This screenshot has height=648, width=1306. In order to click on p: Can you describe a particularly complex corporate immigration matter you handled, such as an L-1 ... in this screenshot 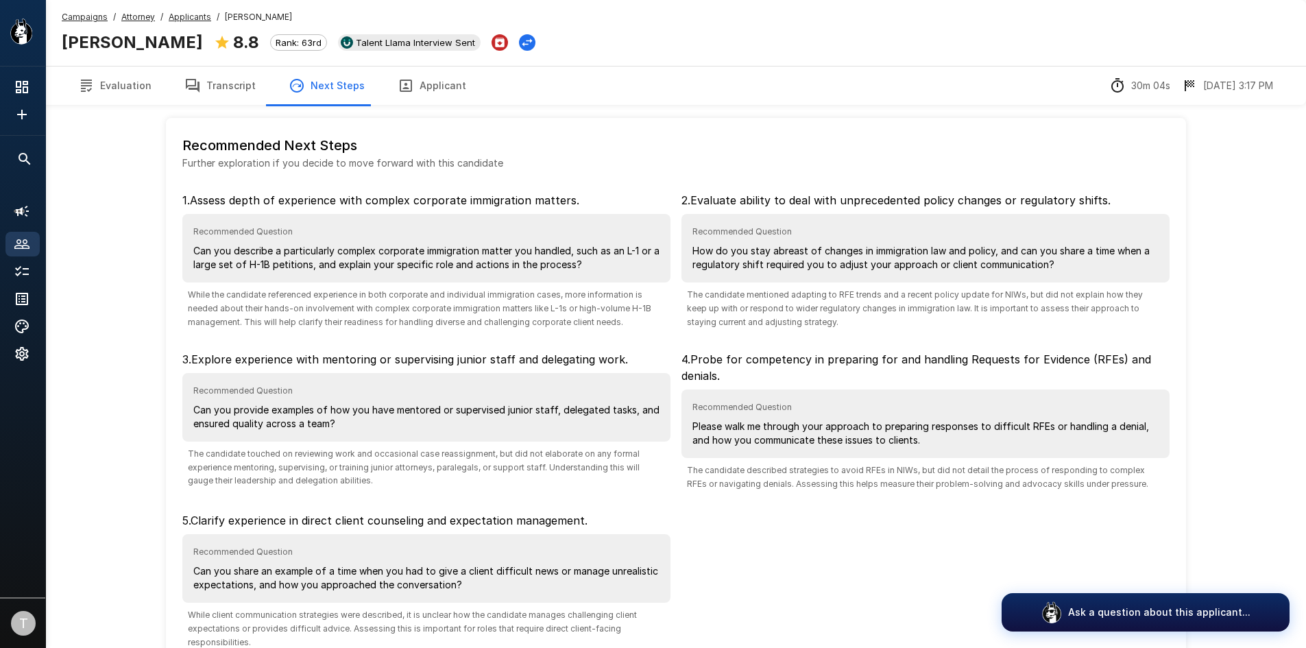, I will do `click(427, 258)`.